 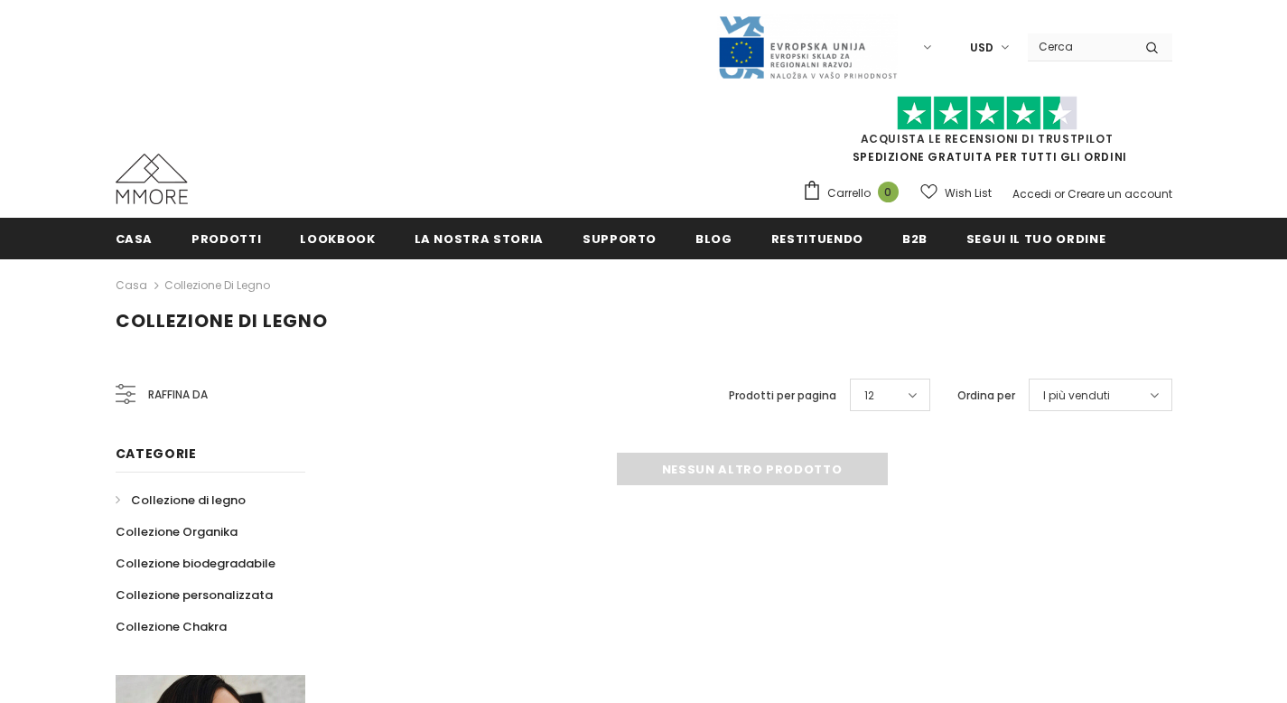 I want to click on a: Collezione Organika, so click(x=176, y=531).